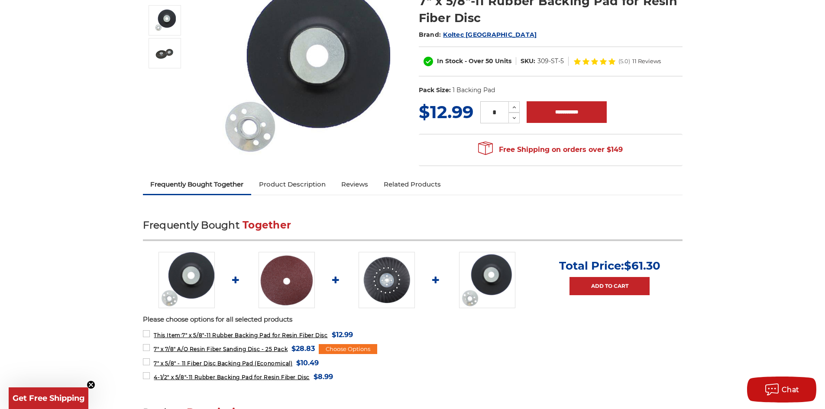 The height and width of the screenshot is (409, 825). I want to click on span: Frequently Bought, so click(191, 225).